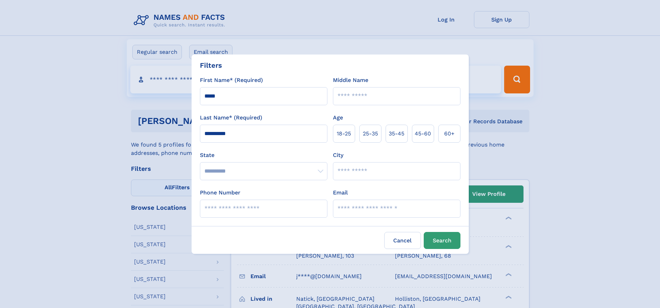  Describe the element at coordinates (442, 240) in the screenshot. I see `button: Search` at that location.